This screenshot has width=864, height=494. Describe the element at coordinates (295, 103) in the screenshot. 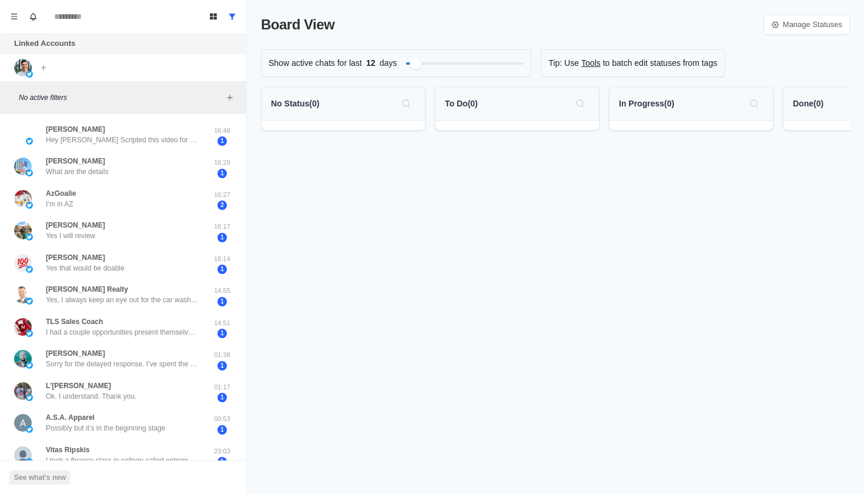

I see `p: No Status ( 0 )` at that location.